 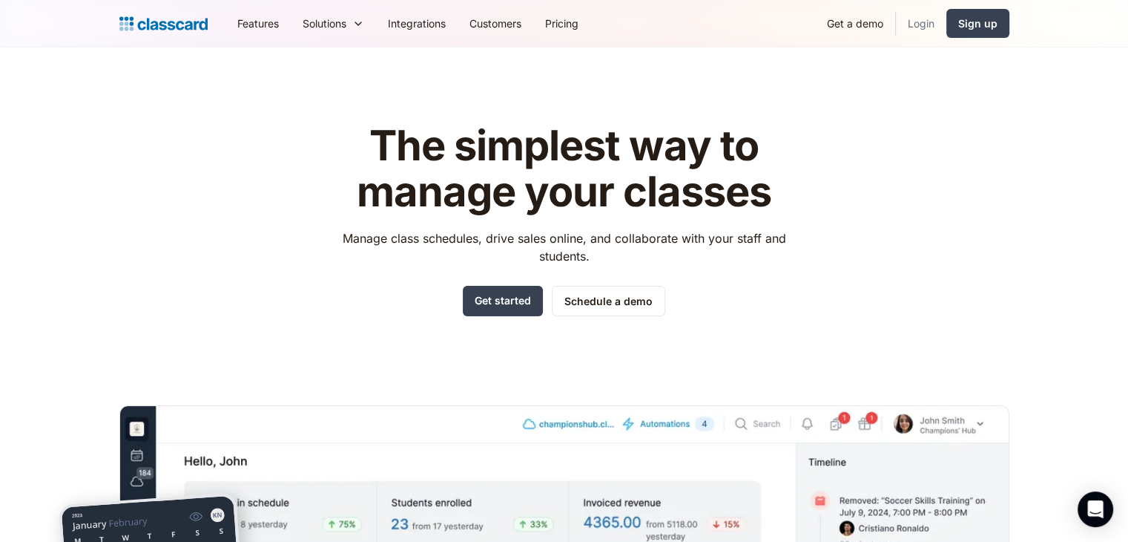 What do you see at coordinates (608, 300) in the screenshot?
I see `a: Schedule a demo` at bounding box center [608, 300].